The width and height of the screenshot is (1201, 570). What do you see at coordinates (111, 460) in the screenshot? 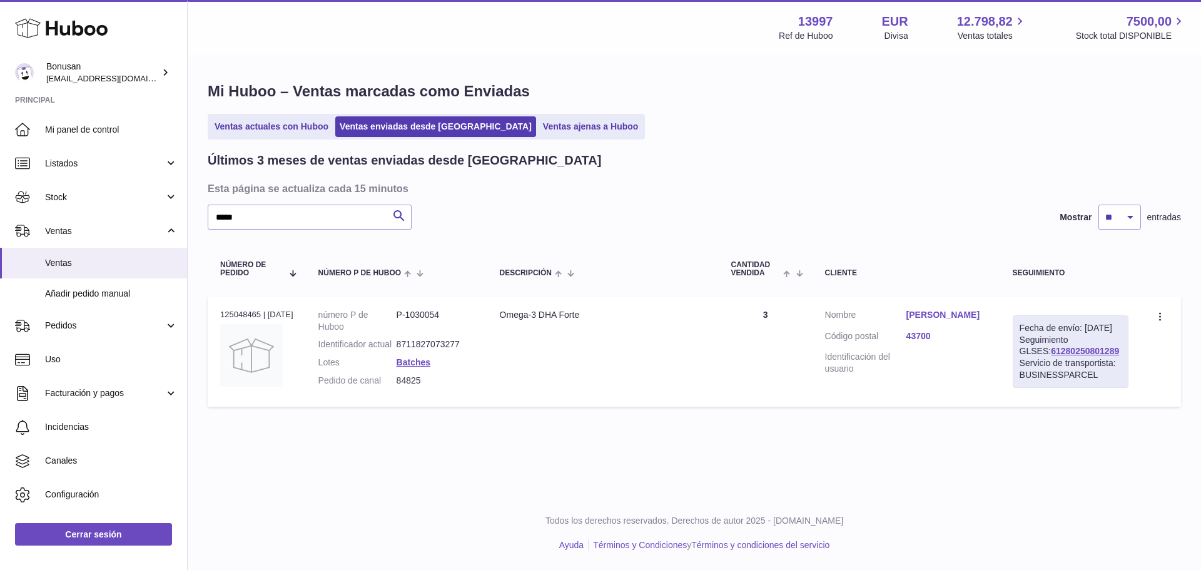
I see `span: Canales` at bounding box center [111, 460].